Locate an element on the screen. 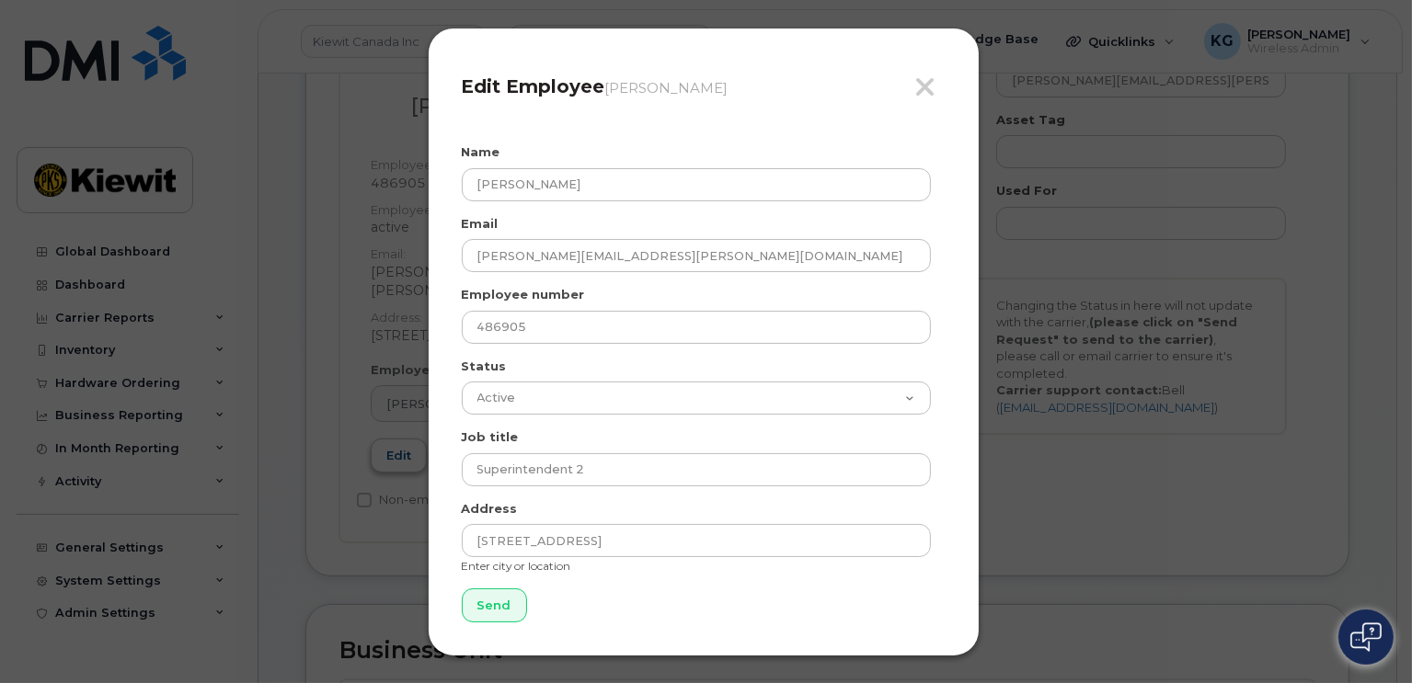 The height and width of the screenshot is (683, 1412). label: Name is located at coordinates (481, 152).